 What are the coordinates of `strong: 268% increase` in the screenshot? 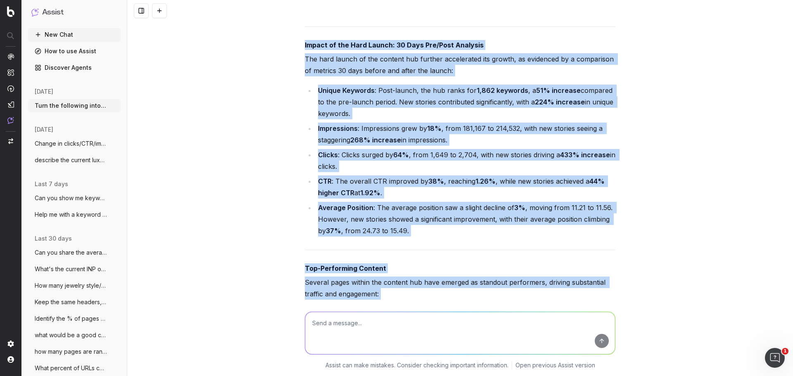 It's located at (375, 140).